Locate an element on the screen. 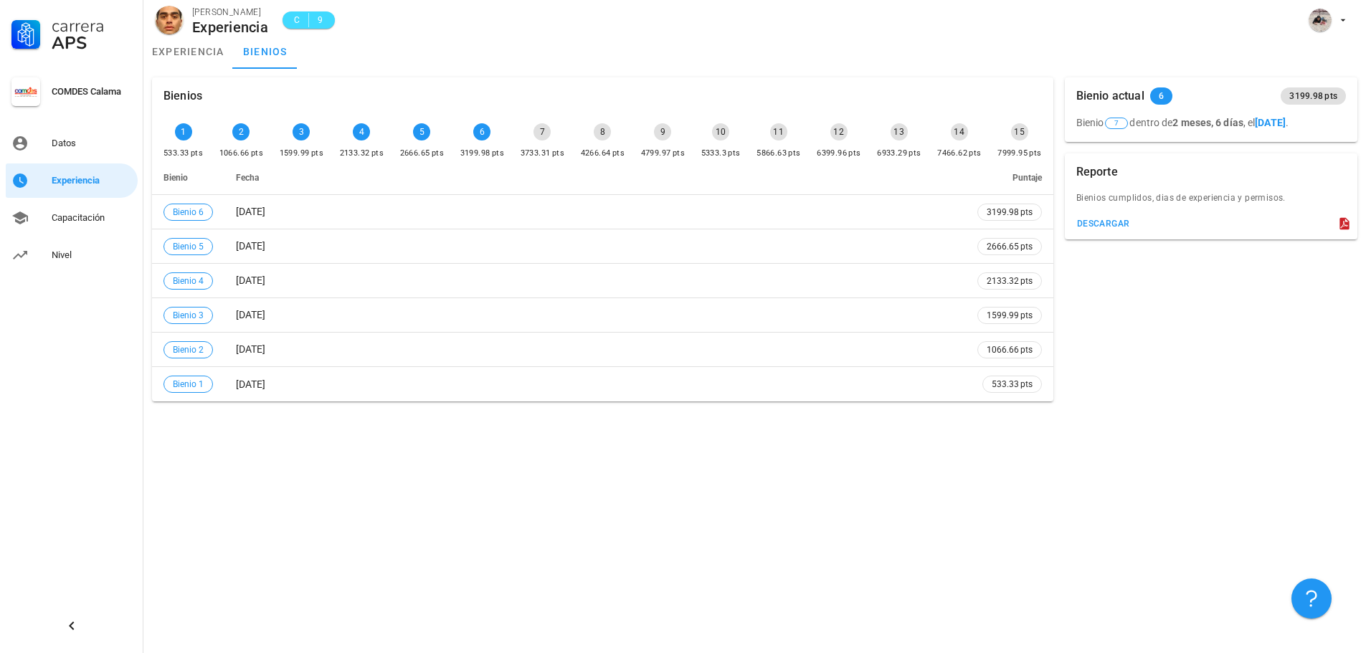 The width and height of the screenshot is (1366, 653). div: APS is located at coordinates (92, 43).